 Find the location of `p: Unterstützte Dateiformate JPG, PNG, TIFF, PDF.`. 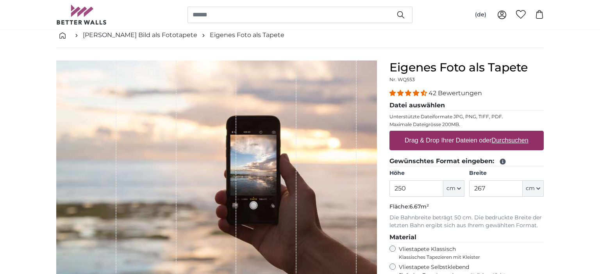

p: Unterstützte Dateiformate JPG, PNG, TIFF, PDF. is located at coordinates (466, 117).